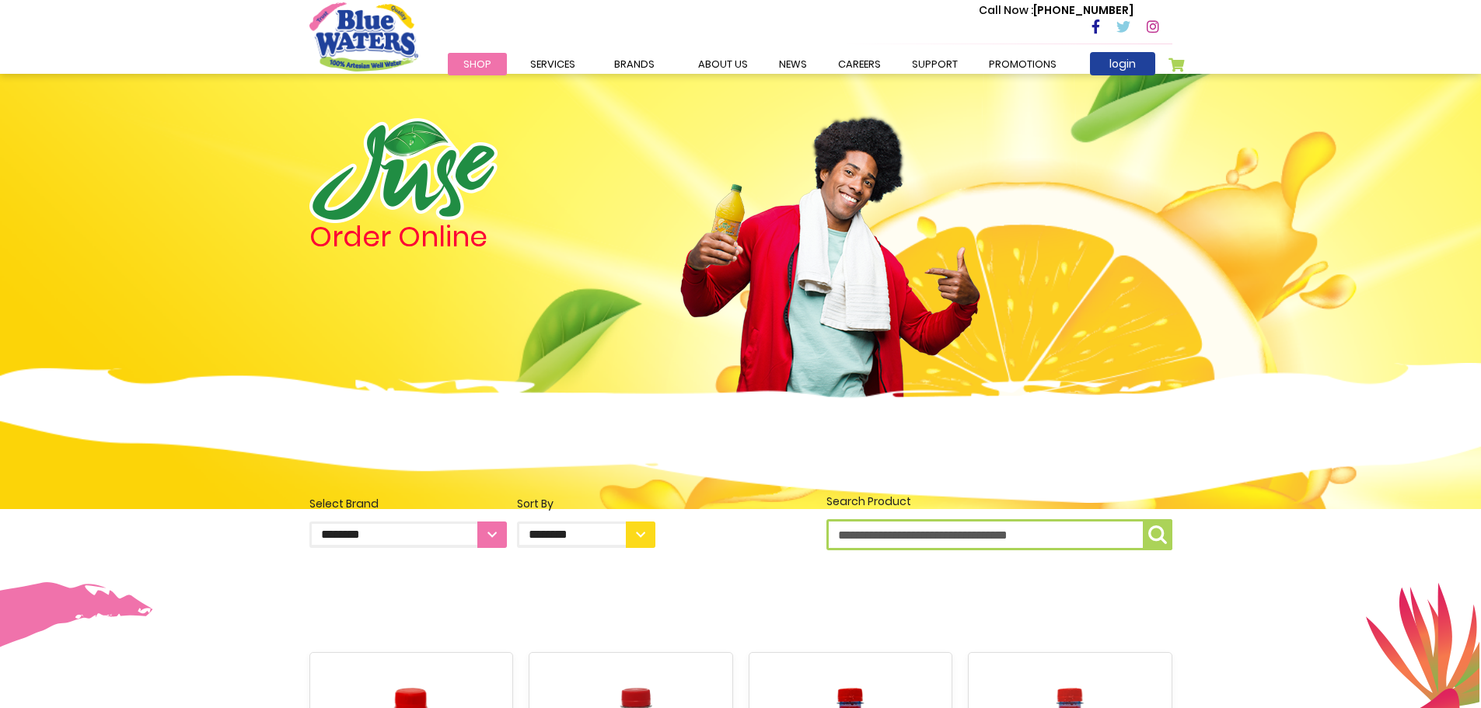 This screenshot has height=708, width=1481. What do you see at coordinates (634, 64) in the screenshot?
I see `span: Brands` at bounding box center [634, 64].